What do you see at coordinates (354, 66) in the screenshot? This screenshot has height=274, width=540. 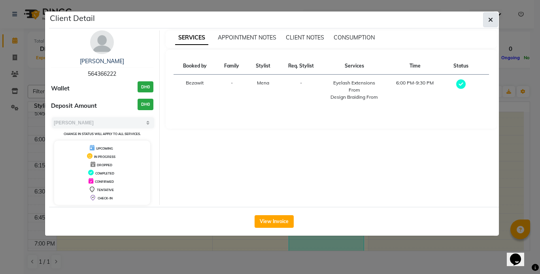 I see `th: Services` at bounding box center [354, 66].